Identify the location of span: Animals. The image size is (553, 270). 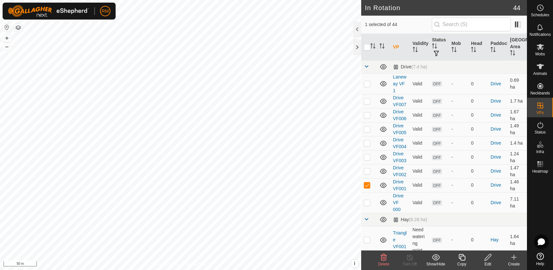
(540, 74).